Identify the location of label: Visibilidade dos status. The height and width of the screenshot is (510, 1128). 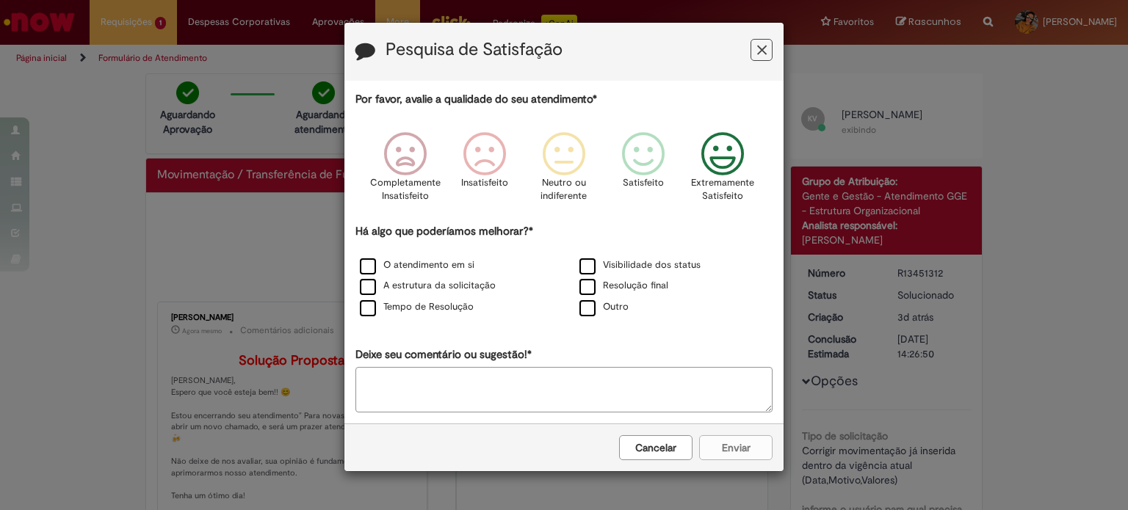
(639, 265).